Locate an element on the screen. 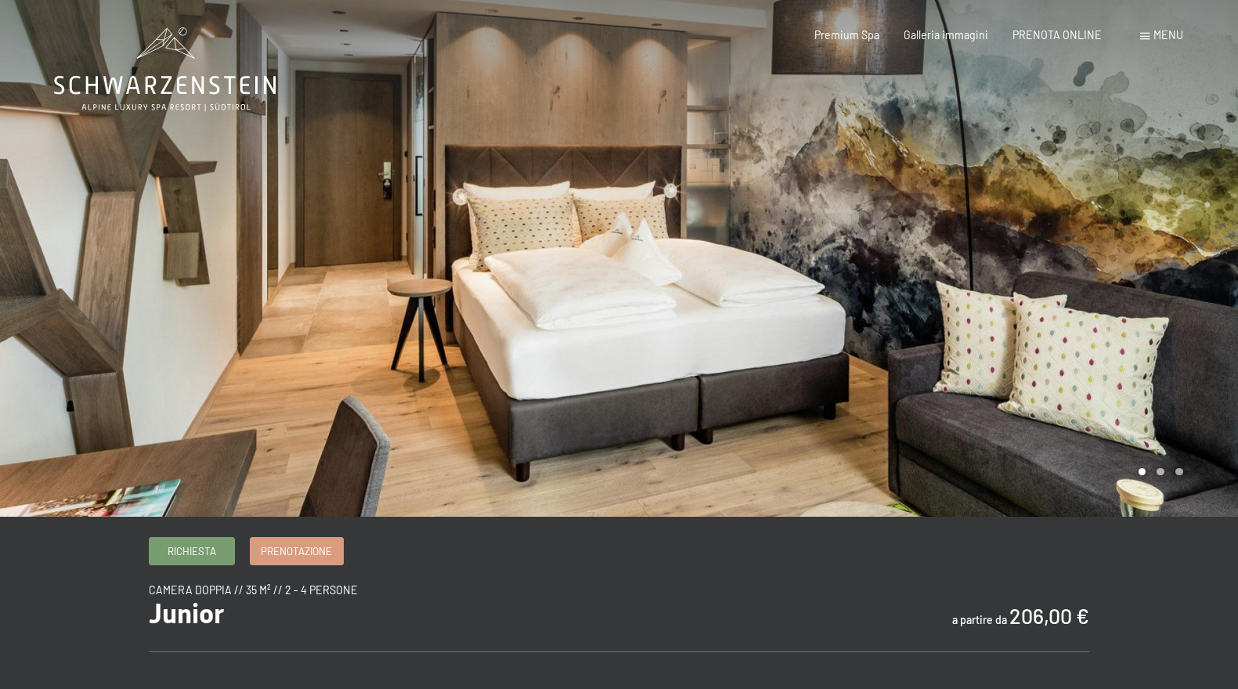  a: PRENOTA ONLINE is located at coordinates (1057, 34).